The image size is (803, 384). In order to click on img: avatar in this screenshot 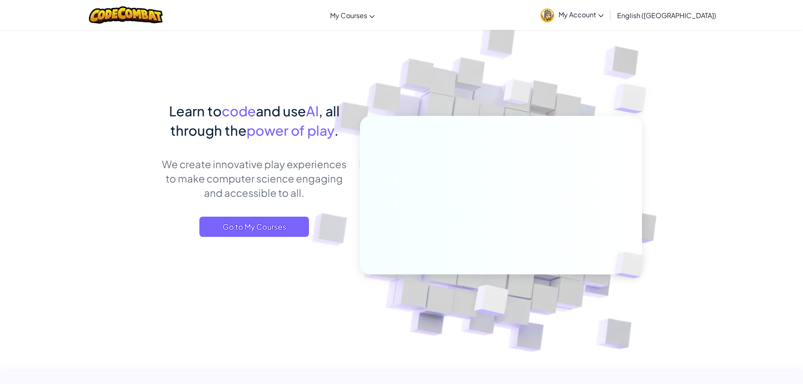, I will do `click(547, 15)`.